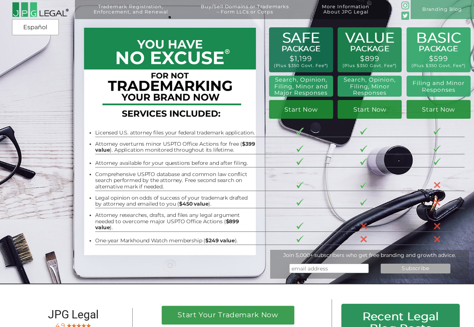 This screenshot has height=327, width=474. Describe the element at coordinates (131, 13) in the screenshot. I see `a: Trademark Registration,Enforcement, and Renewal` at that location.